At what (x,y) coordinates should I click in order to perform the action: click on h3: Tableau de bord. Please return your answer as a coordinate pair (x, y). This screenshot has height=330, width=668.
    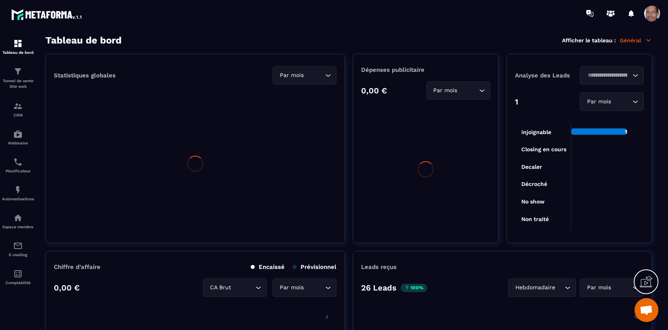
    Looking at the image, I should click on (83, 40).